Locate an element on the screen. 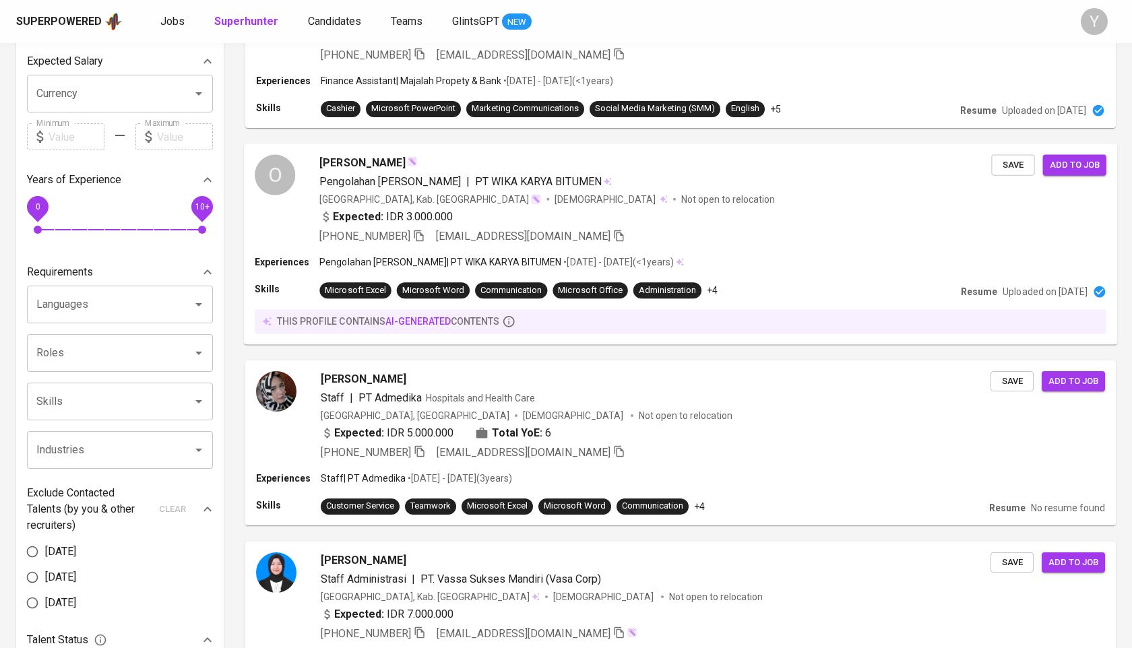 Image resolution: width=1132 pixels, height=648 pixels. span: Save is located at coordinates (1012, 563).